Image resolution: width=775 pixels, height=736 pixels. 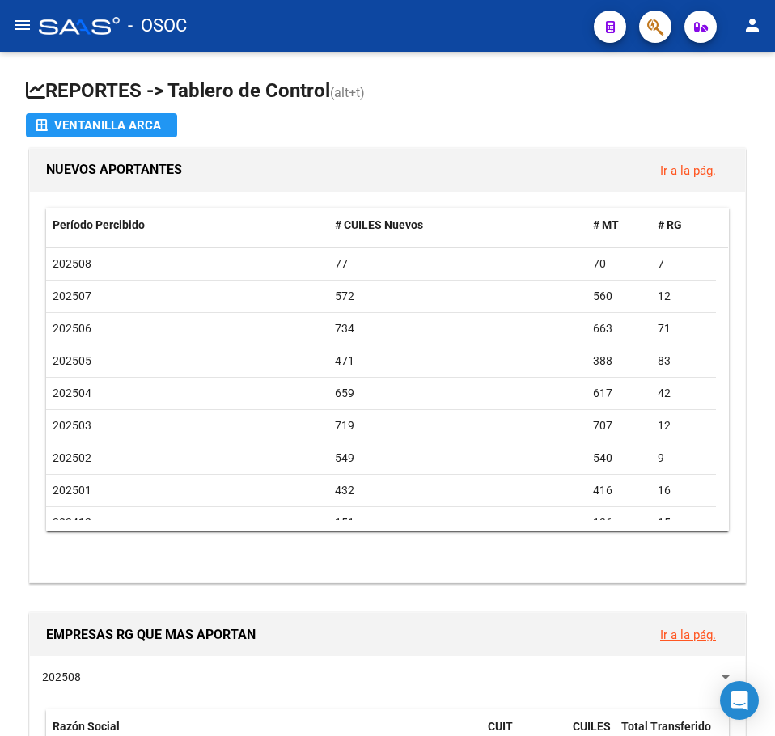 I want to click on div: 416, so click(x=619, y=490).